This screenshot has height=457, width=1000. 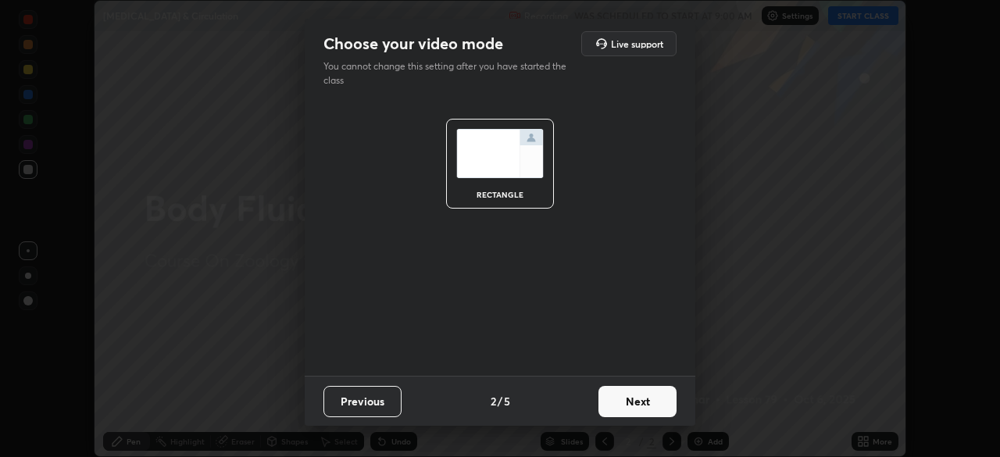 What do you see at coordinates (637, 402) in the screenshot?
I see `button: Next` at bounding box center [637, 402].